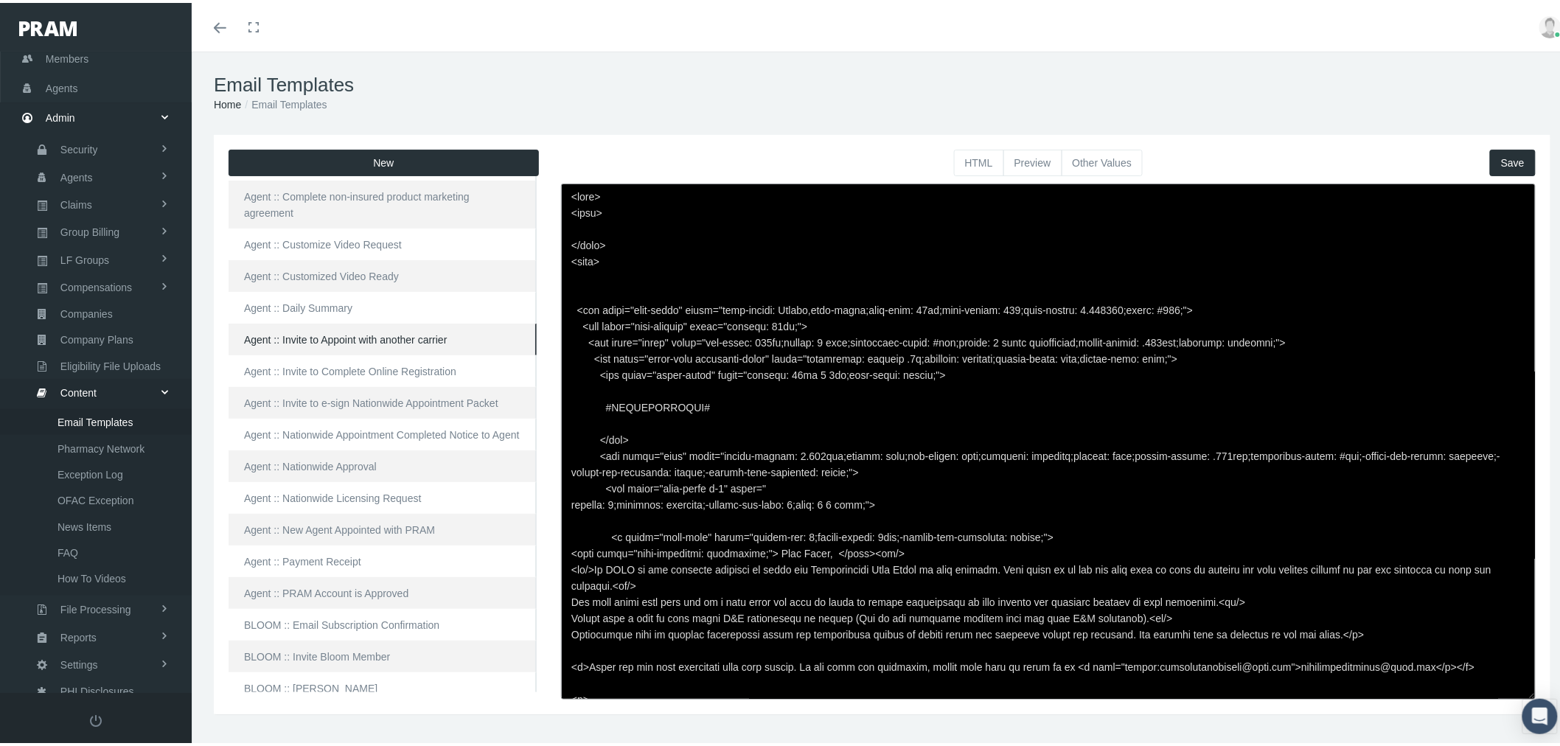  What do you see at coordinates (1541, 714) in the screenshot?
I see `div: Open Intercom Messenger` at bounding box center [1541, 714].